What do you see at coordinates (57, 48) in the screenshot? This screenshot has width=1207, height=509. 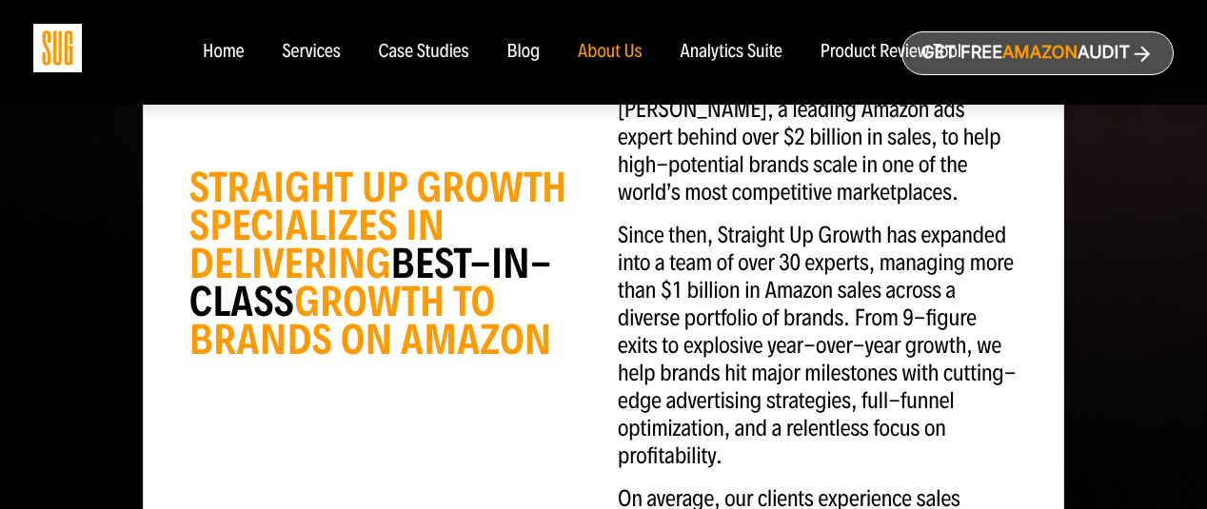 I see `img: Sug` at bounding box center [57, 48].